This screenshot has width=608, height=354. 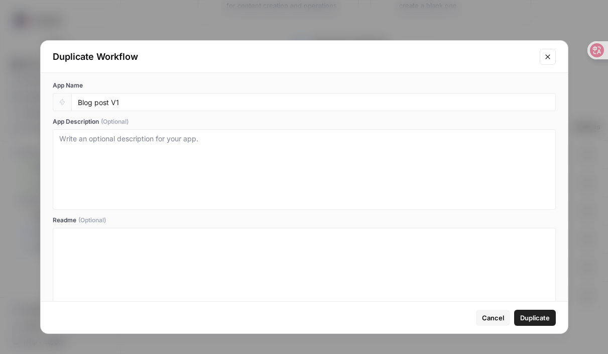 I want to click on button: Cancel, so click(x=493, y=317).